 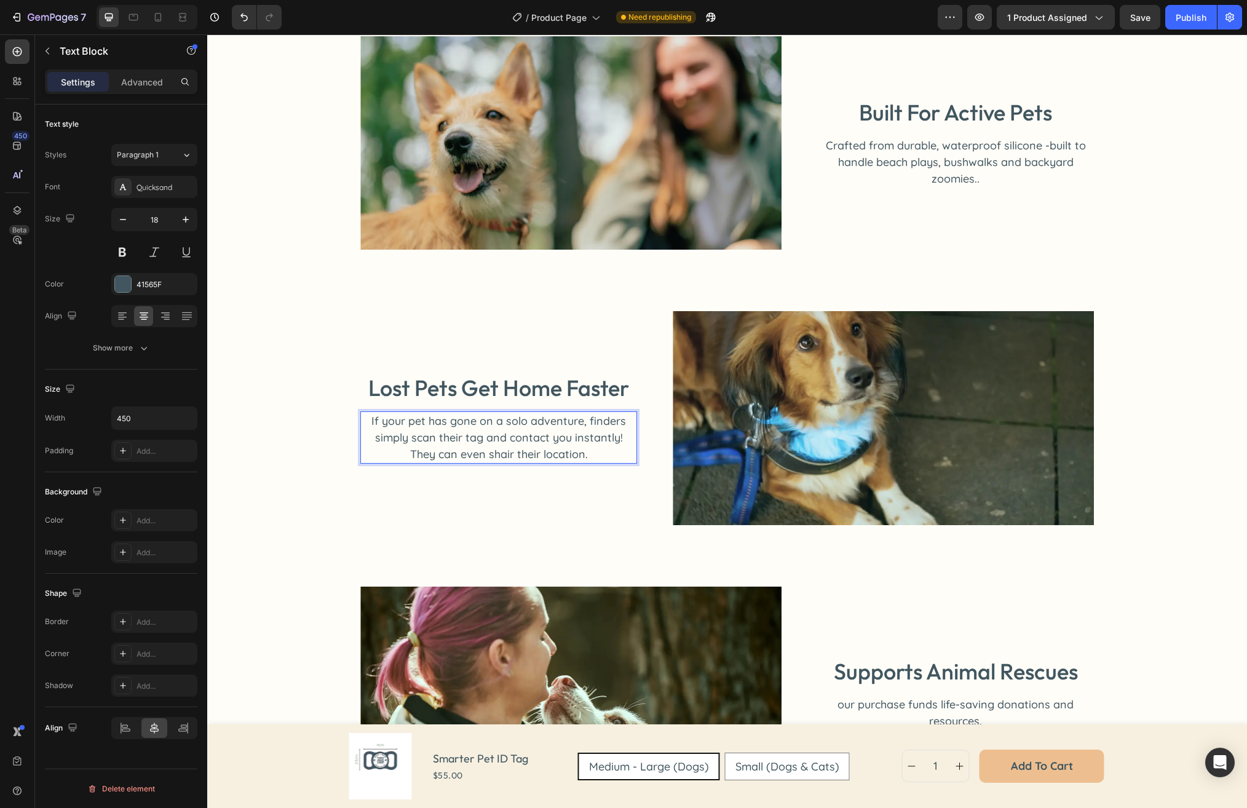 I want to click on div: Publish, so click(x=1191, y=17).